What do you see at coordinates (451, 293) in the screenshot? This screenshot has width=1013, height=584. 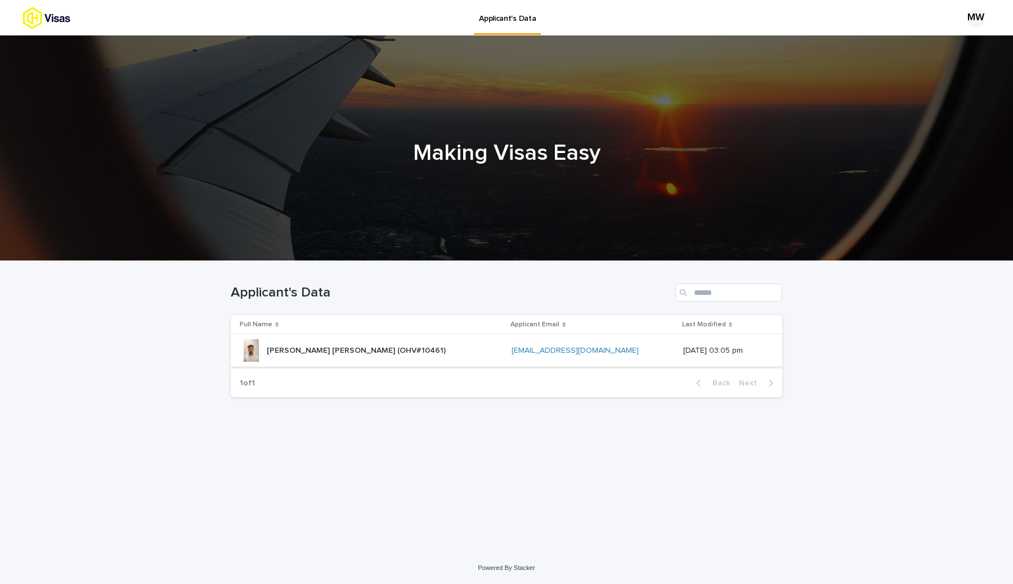 I see `h1: Applicant's Data` at bounding box center [451, 293].